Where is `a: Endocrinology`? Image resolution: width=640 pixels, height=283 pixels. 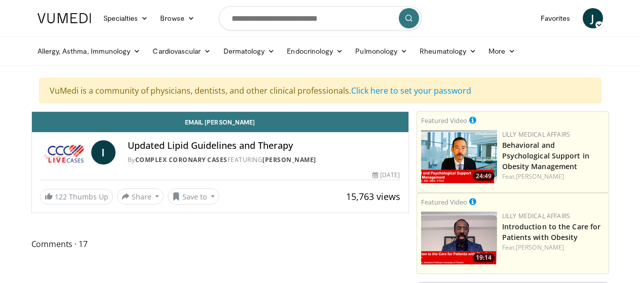
a: Endocrinology is located at coordinates (315, 51).